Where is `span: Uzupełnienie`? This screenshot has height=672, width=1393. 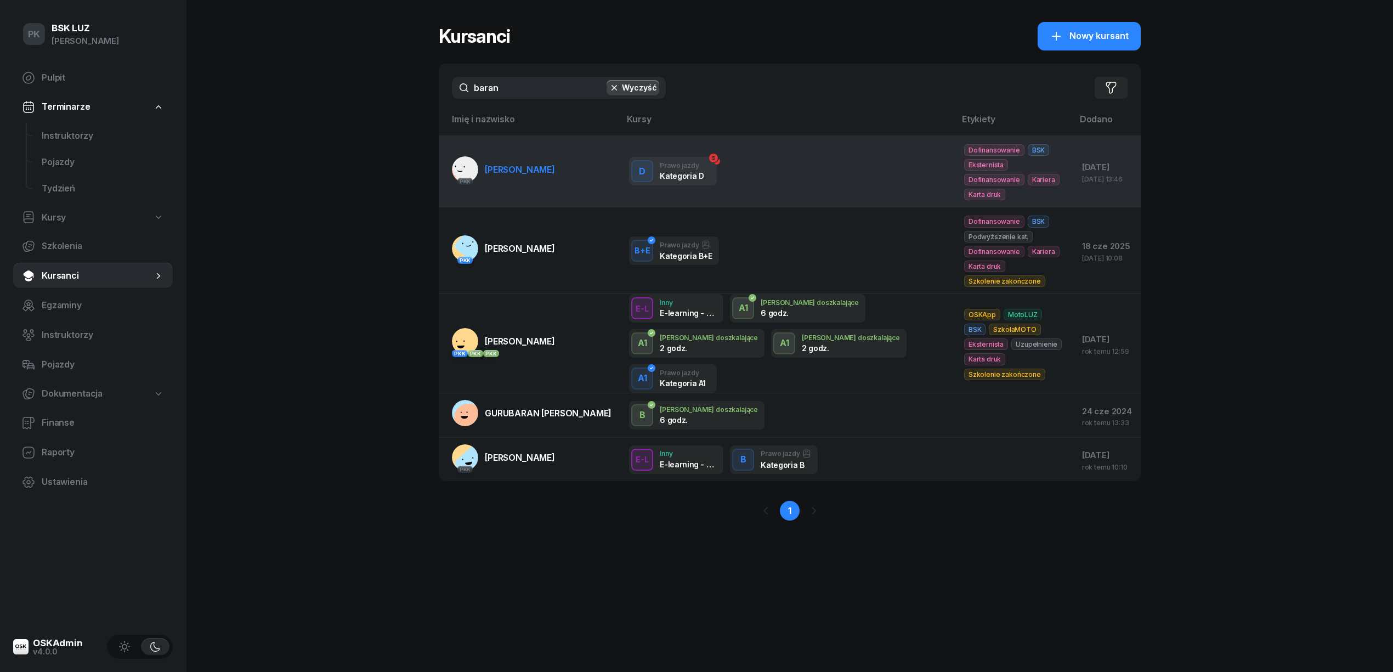
span: Uzupełnienie is located at coordinates (1036, 344).